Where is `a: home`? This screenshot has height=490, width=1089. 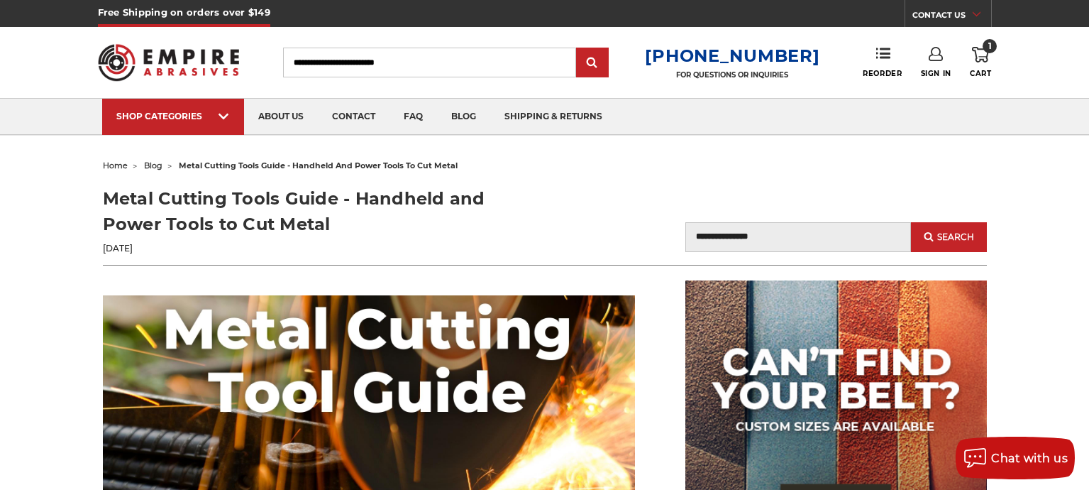
a: home is located at coordinates (115, 165).